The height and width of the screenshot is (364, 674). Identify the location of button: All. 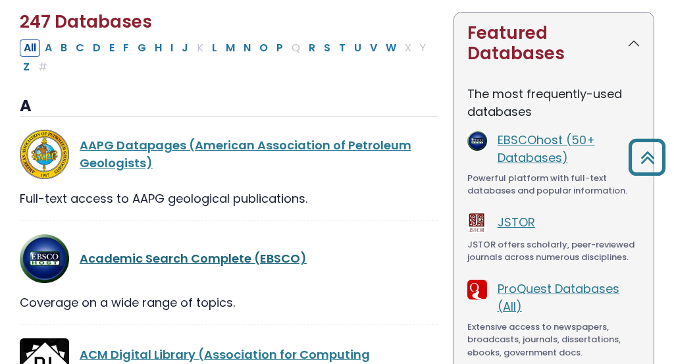
(30, 48).